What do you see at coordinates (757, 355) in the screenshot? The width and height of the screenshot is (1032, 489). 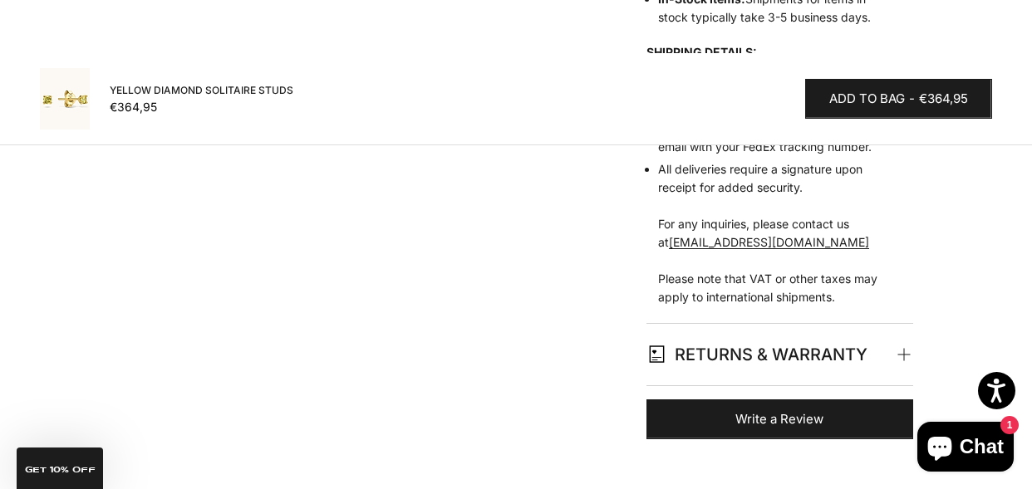 I see `span: RETURNS & WARRANTY` at bounding box center [757, 355].